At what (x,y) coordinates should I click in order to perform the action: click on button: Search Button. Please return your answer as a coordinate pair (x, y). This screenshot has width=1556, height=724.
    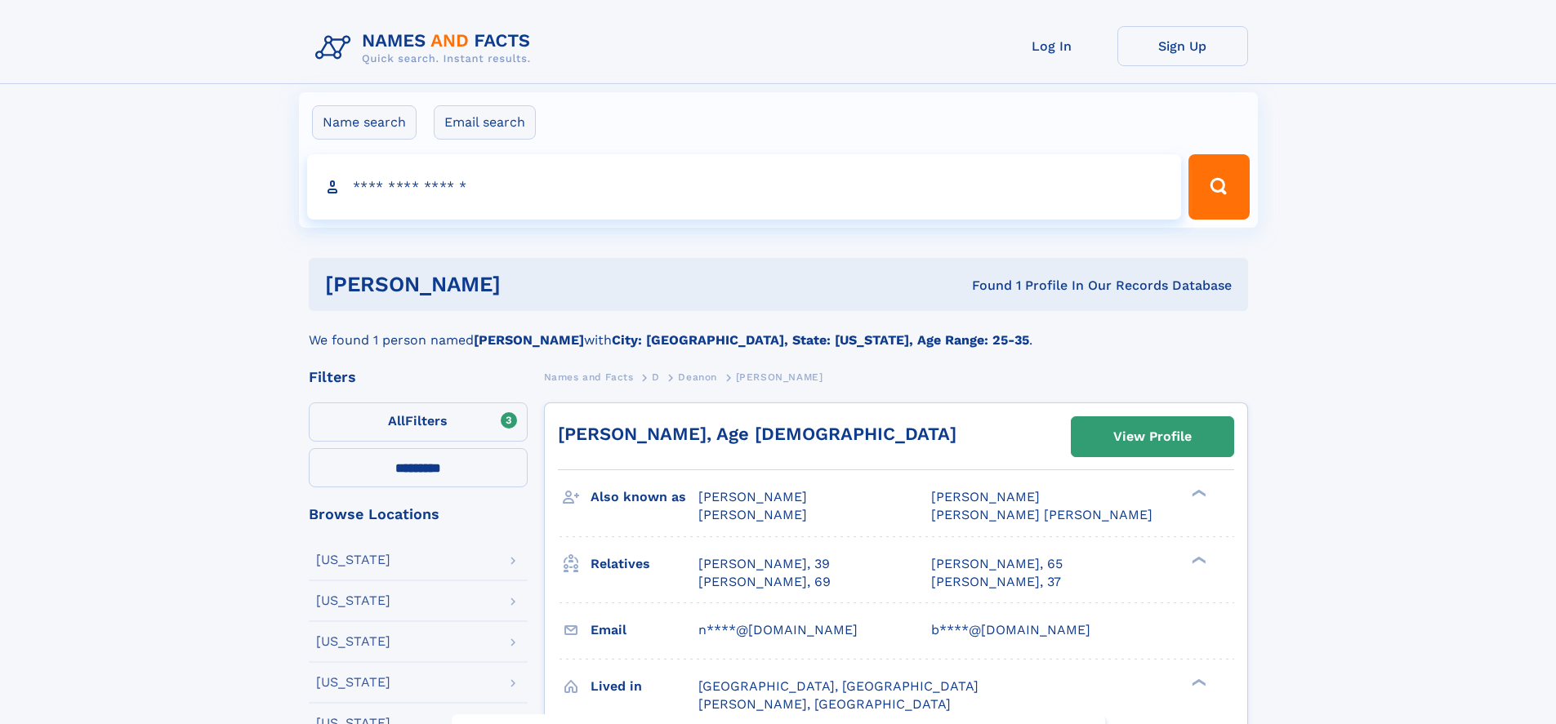
    Looking at the image, I should click on (1219, 187).